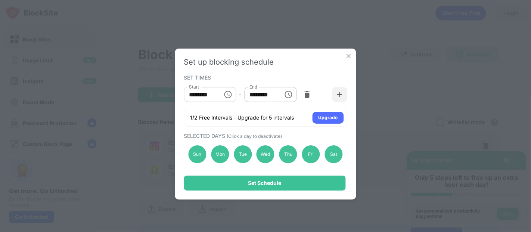 This screenshot has width=531, height=232. I want to click on span: (Click a day to deactivate), so click(255, 136).